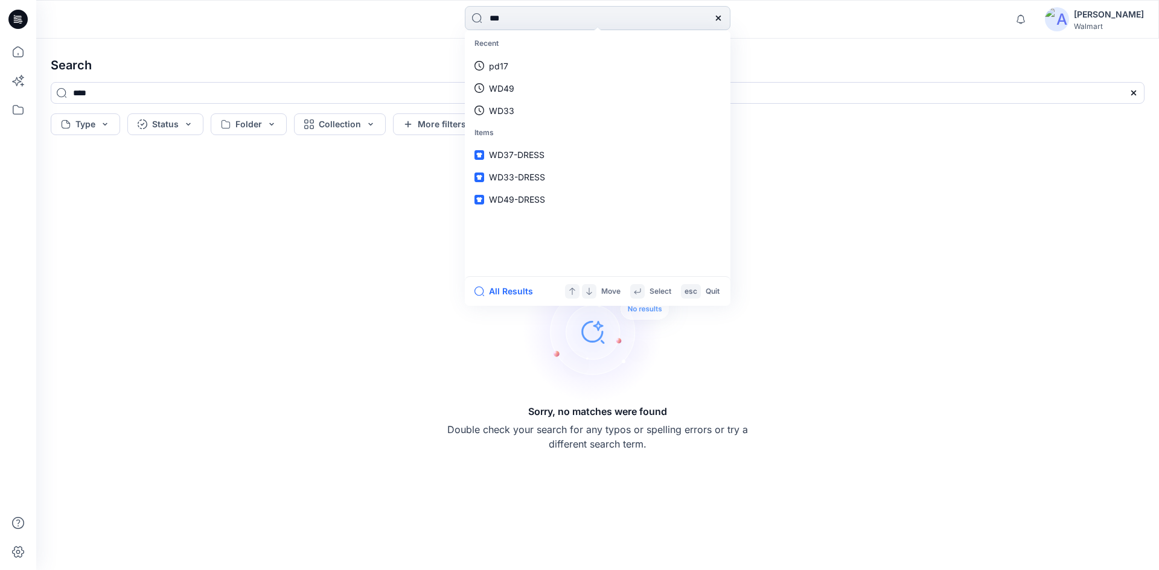 The image size is (1159, 570). I want to click on span: WD33-DRESS, so click(517, 177).